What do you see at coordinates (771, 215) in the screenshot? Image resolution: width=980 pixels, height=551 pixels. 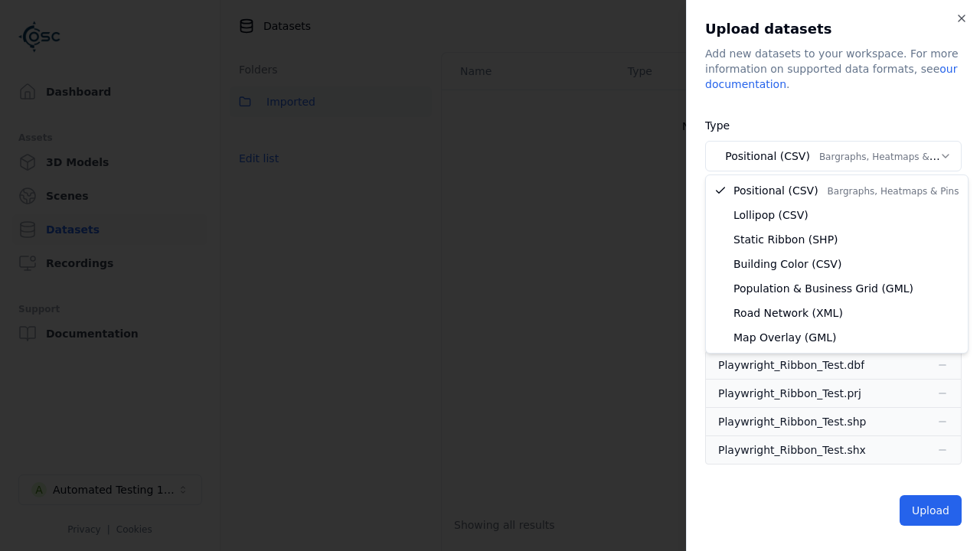 I see `span: Lollipop (CSV)` at bounding box center [771, 215].